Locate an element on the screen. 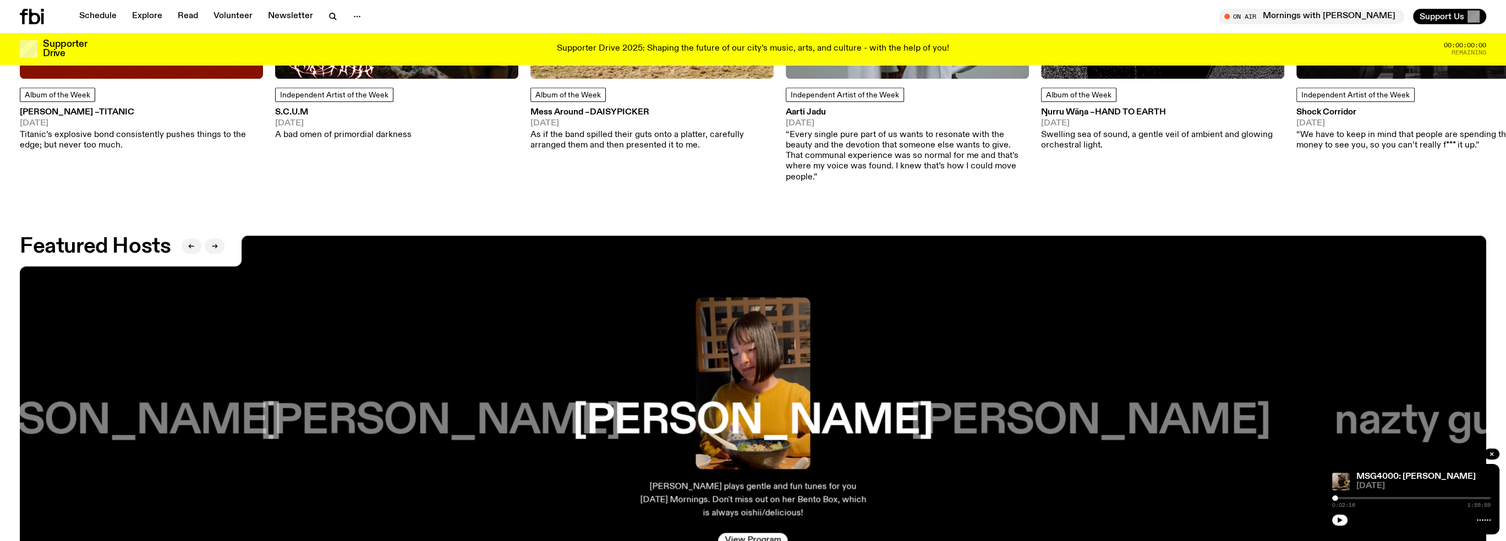  span: Support Us is located at coordinates (1441, 17).